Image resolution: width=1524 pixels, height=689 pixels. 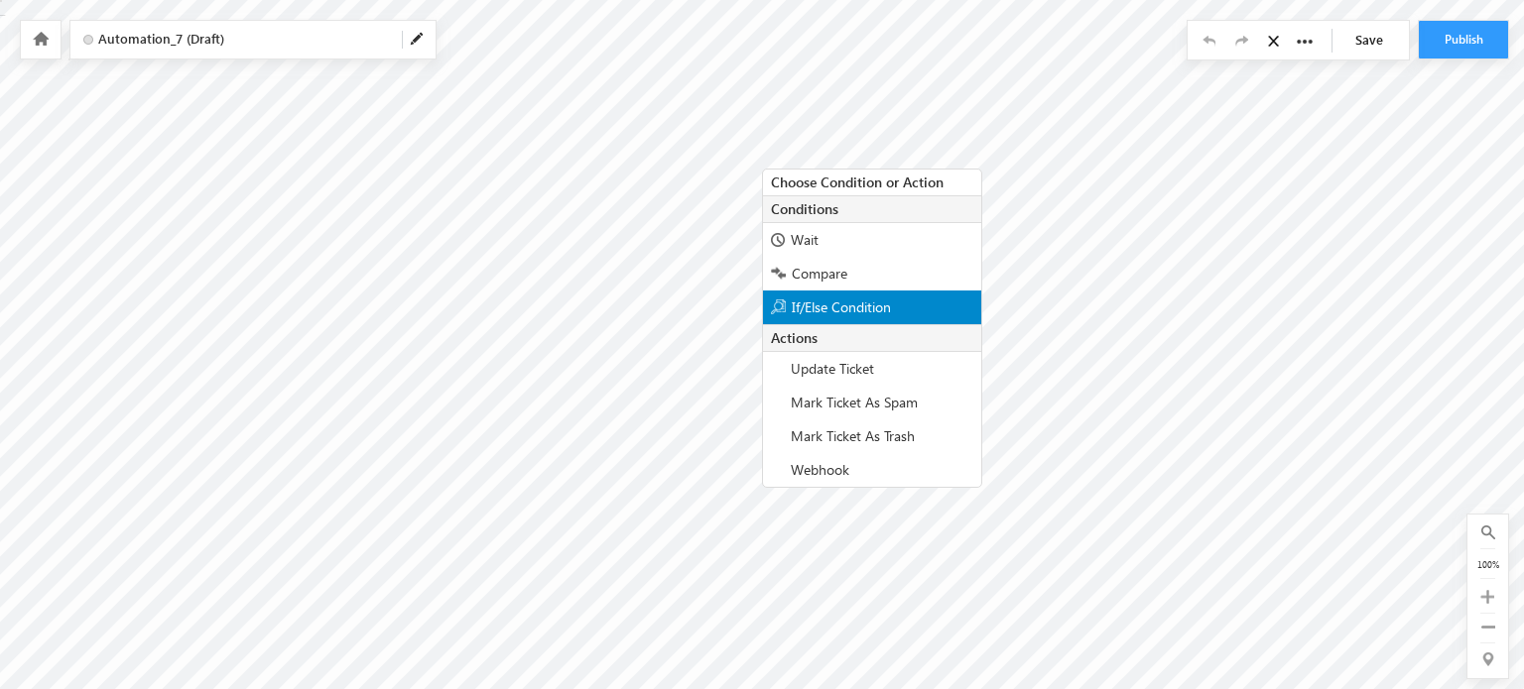 What do you see at coordinates (1487, 564) in the screenshot?
I see `div: 100%` at bounding box center [1487, 564].